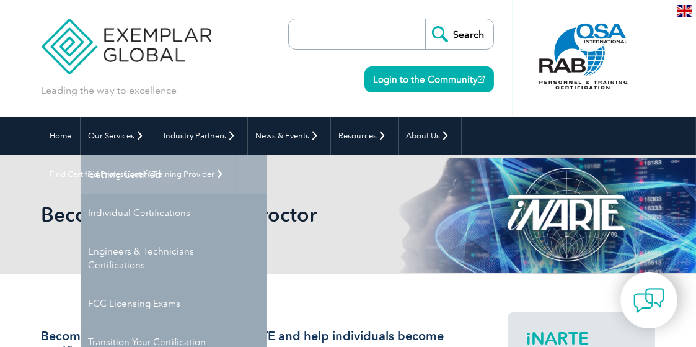 The image size is (696, 347). What do you see at coordinates (460, 34) in the screenshot?
I see `input: Search` at bounding box center [460, 34].